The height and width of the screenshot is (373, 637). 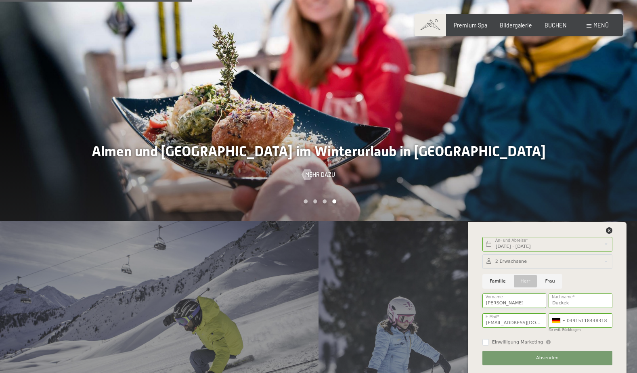 What do you see at coordinates (315, 201) in the screenshot?
I see `div: Carousel Page 2` at bounding box center [315, 201].